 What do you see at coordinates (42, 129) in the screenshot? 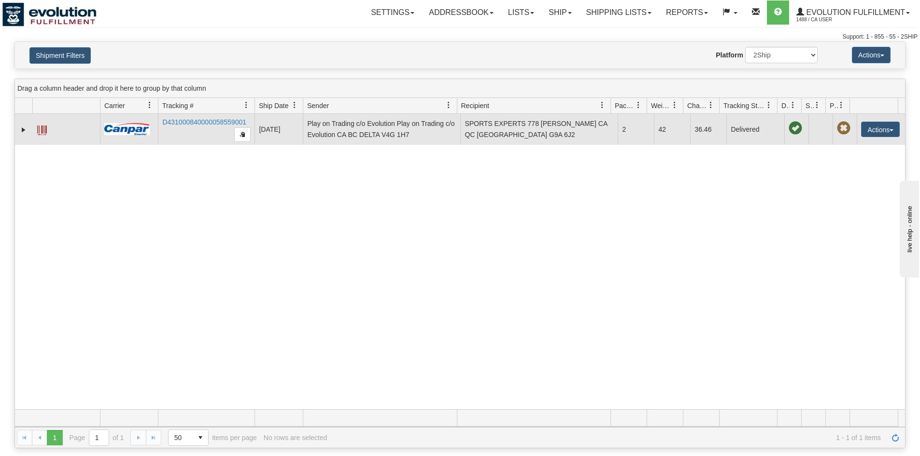
I see `a: Label` at bounding box center [42, 129].